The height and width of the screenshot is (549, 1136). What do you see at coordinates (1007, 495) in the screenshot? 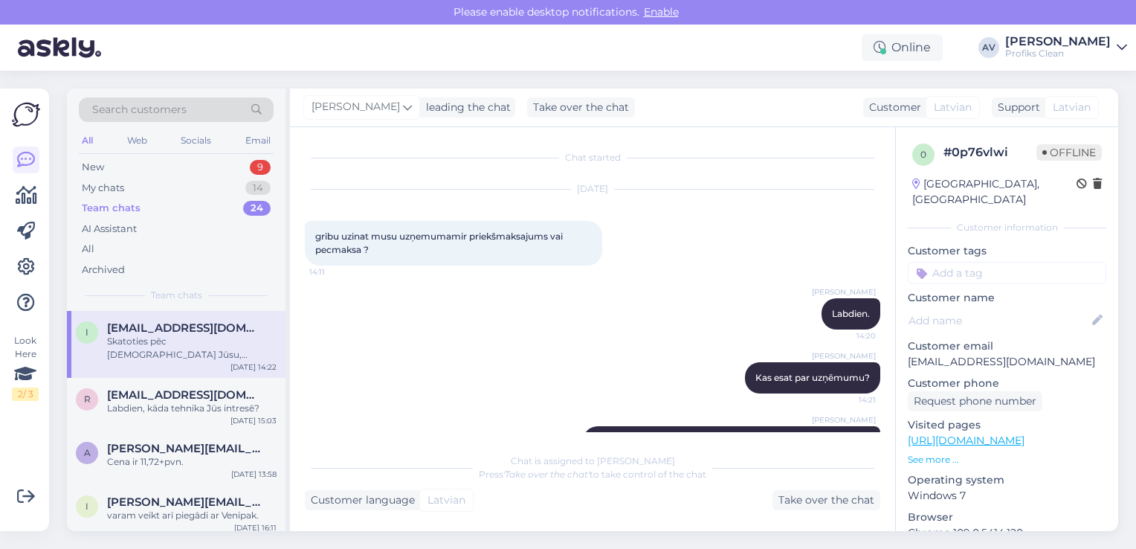
I see `p: Windows 7` at bounding box center [1007, 495].